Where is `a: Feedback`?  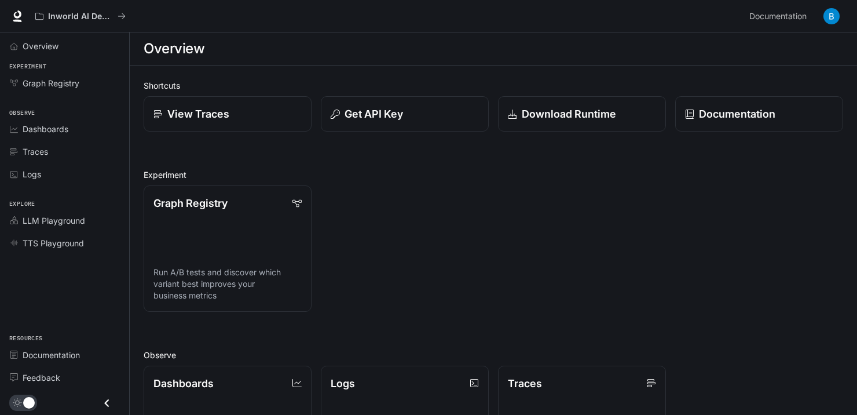
a: Feedback is located at coordinates (64, 377).